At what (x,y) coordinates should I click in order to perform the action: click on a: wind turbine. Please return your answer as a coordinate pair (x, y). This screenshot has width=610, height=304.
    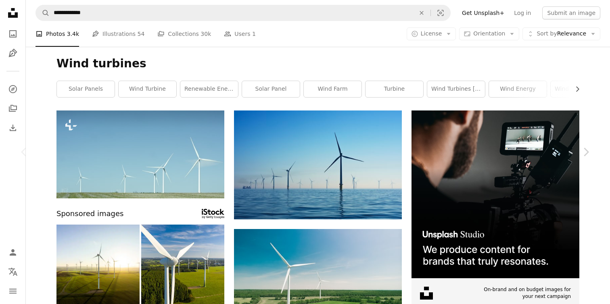
    Looking at the image, I should click on (147, 89).